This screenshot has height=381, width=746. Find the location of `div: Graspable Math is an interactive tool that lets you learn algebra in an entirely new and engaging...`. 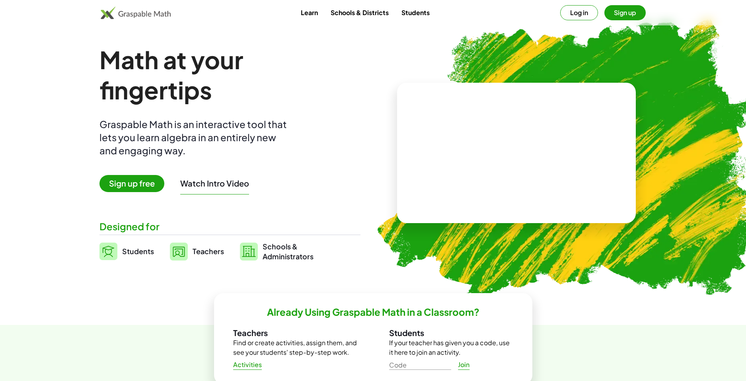

div: Graspable Math is an interactive tool that lets you learn algebra in an entirely new and engaging... is located at coordinates (195, 137).